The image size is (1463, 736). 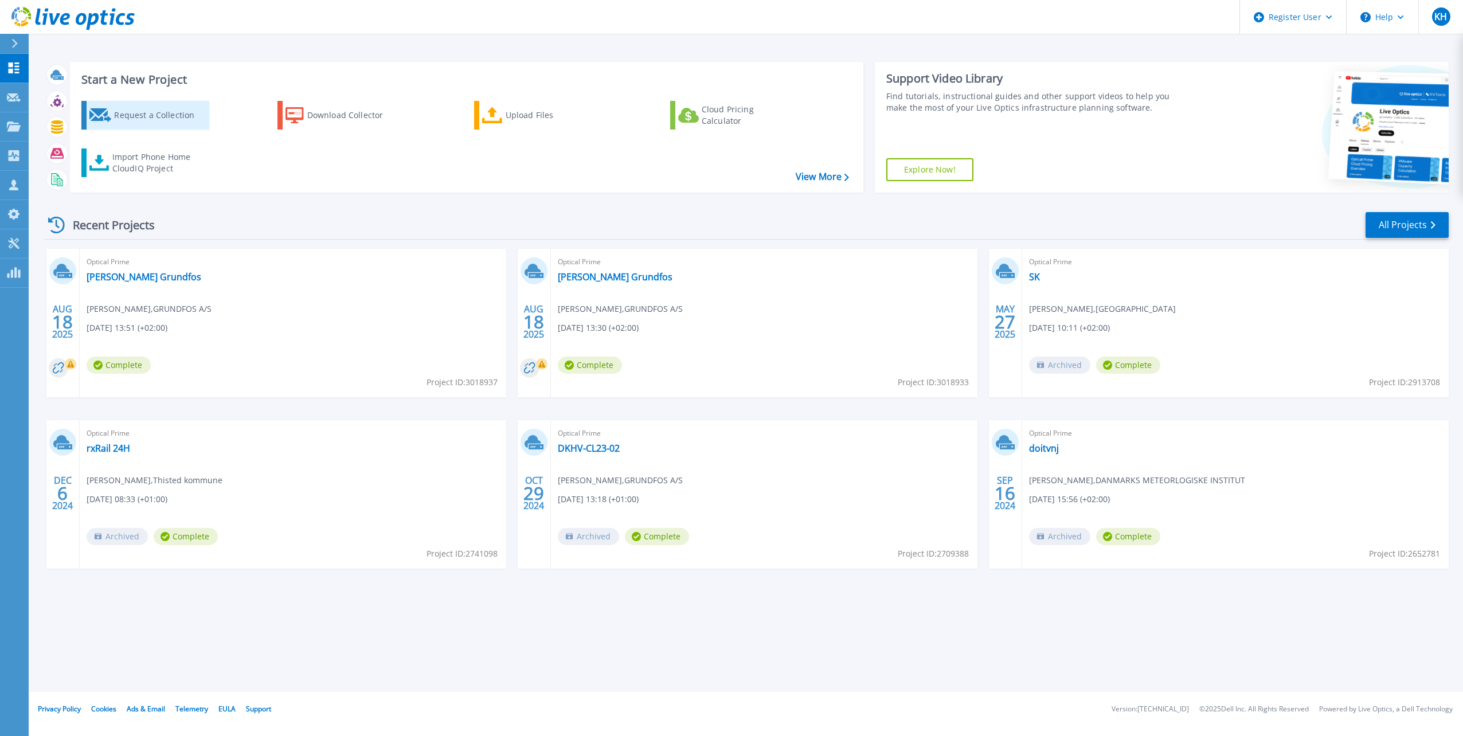 I want to click on a: Cloud Pricing Calculator, so click(x=734, y=115).